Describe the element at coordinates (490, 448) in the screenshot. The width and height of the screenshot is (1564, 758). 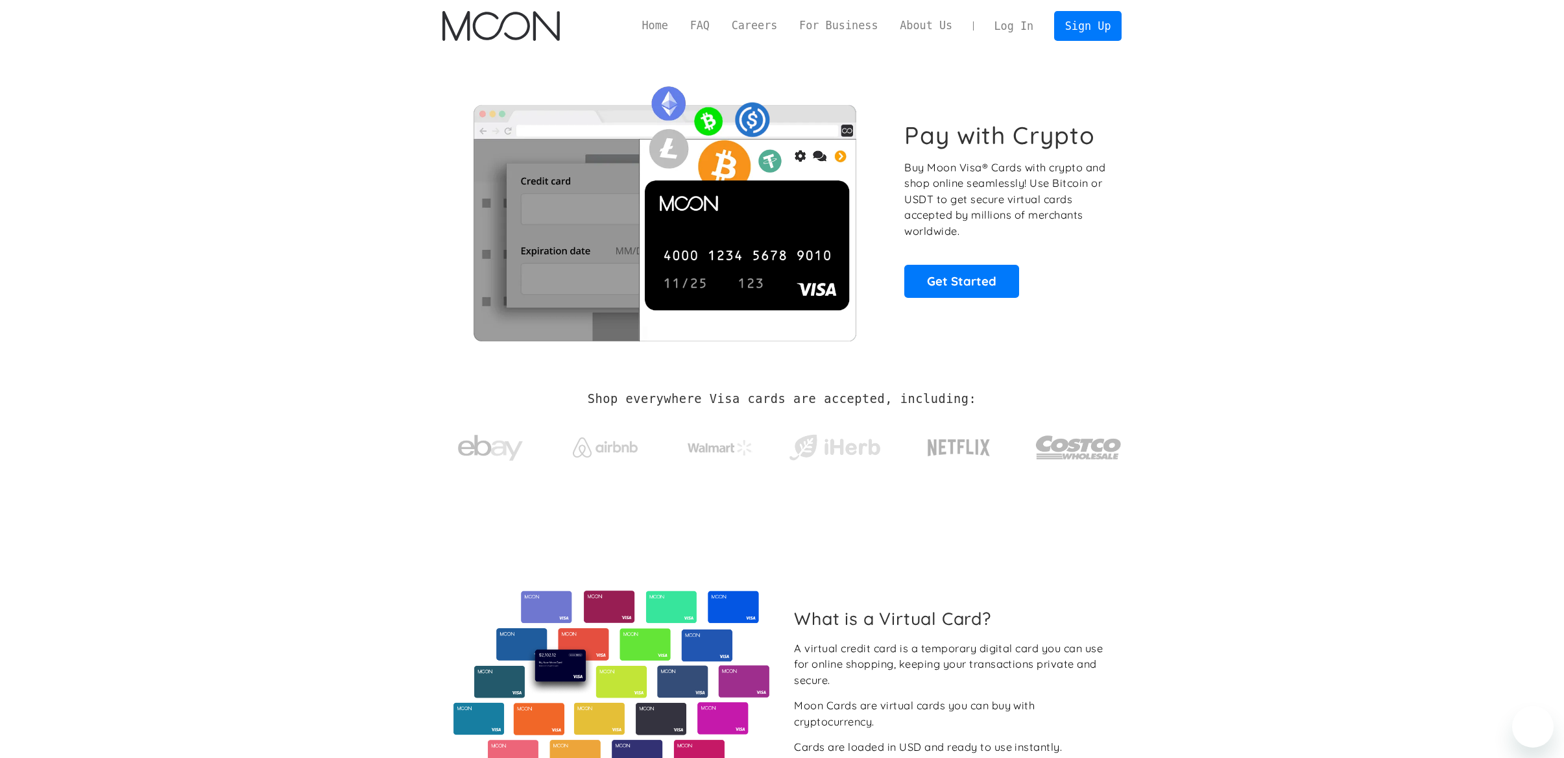
I see `img: ebay` at that location.